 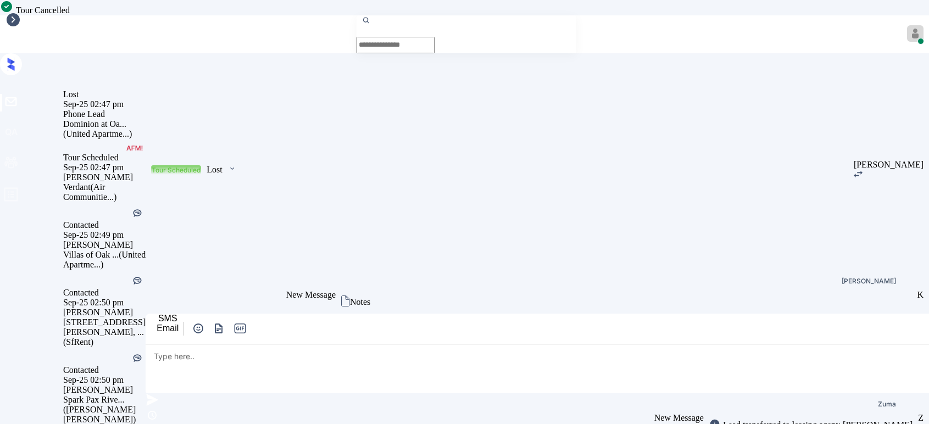 What do you see at coordinates (168, 328) in the screenshot?
I see `div: Email` at bounding box center [168, 328].